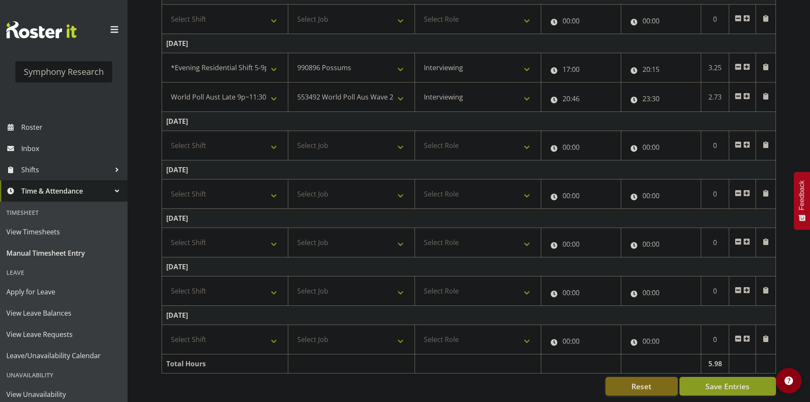 Image resolution: width=810 pixels, height=402 pixels. I want to click on a: View Leave Balances, so click(64, 313).